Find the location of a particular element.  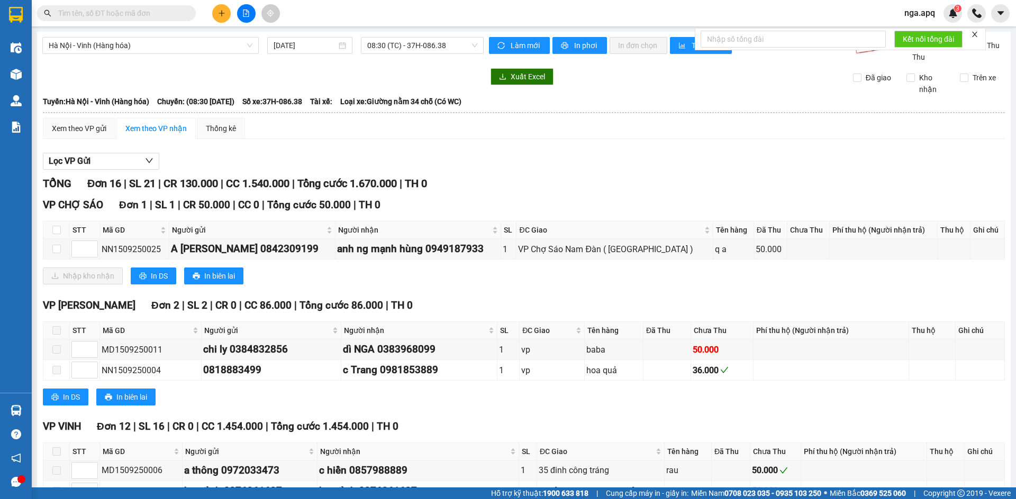

button: aim is located at coordinates (270, 13).